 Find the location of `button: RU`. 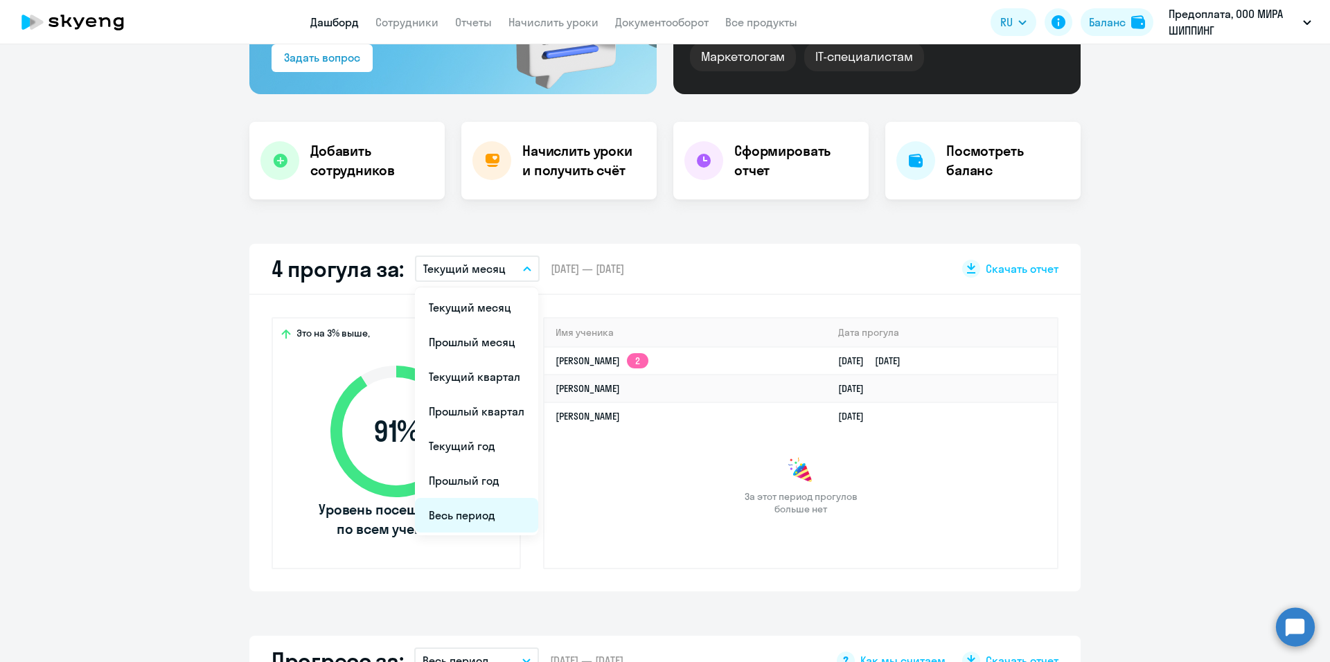

button: RU is located at coordinates (1013, 22).